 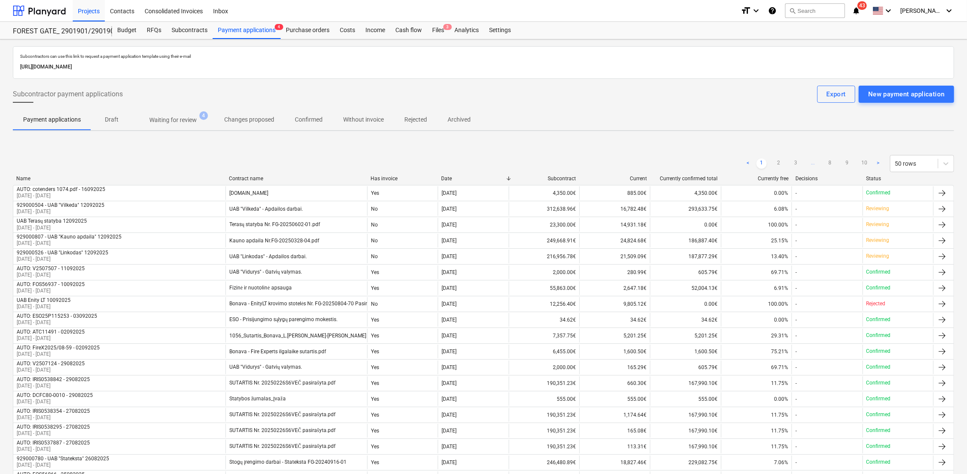 What do you see at coordinates (544, 399) in the screenshot?
I see `div: 555.00€` at bounding box center [544, 399].